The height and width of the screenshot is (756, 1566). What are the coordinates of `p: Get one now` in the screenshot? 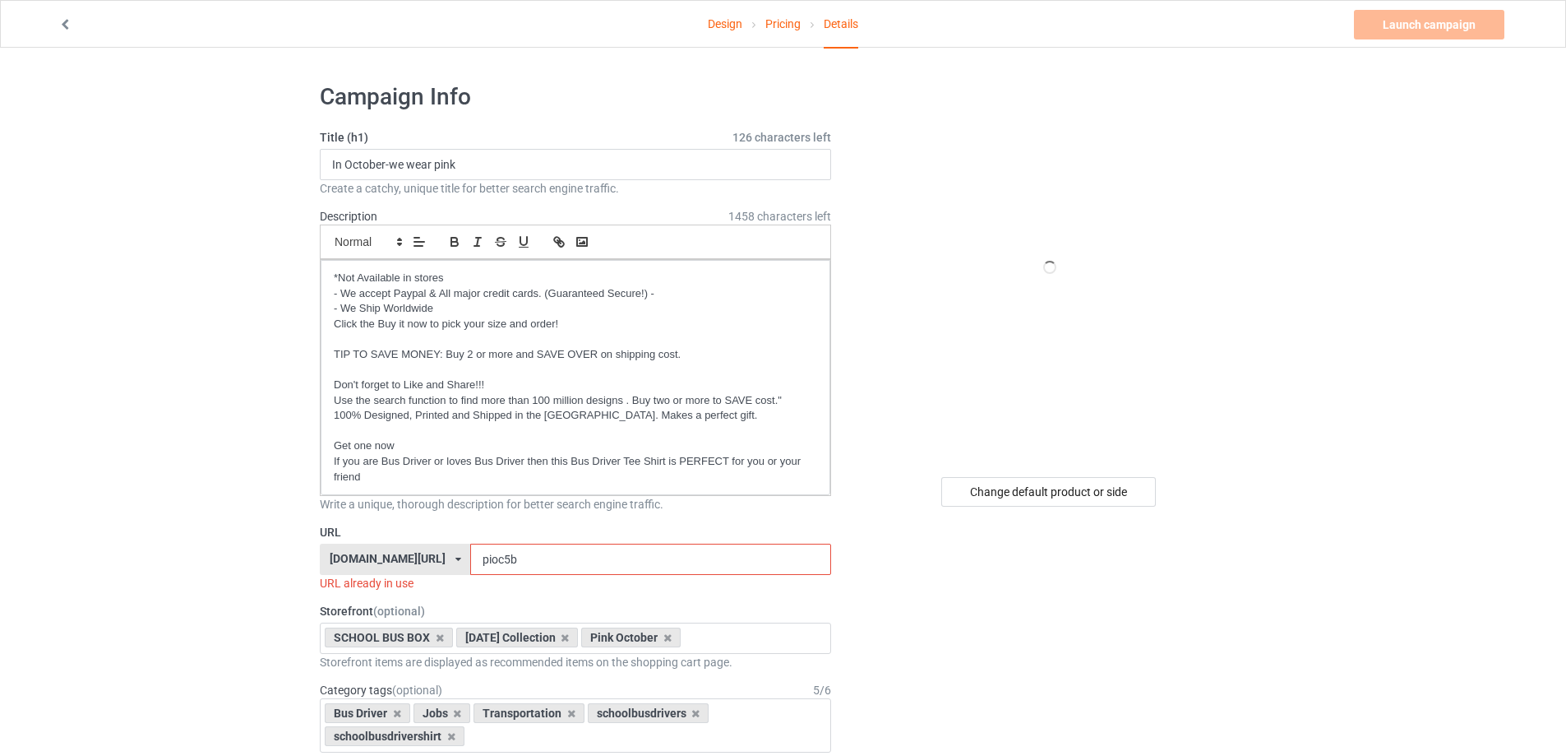 It's located at (576, 446).